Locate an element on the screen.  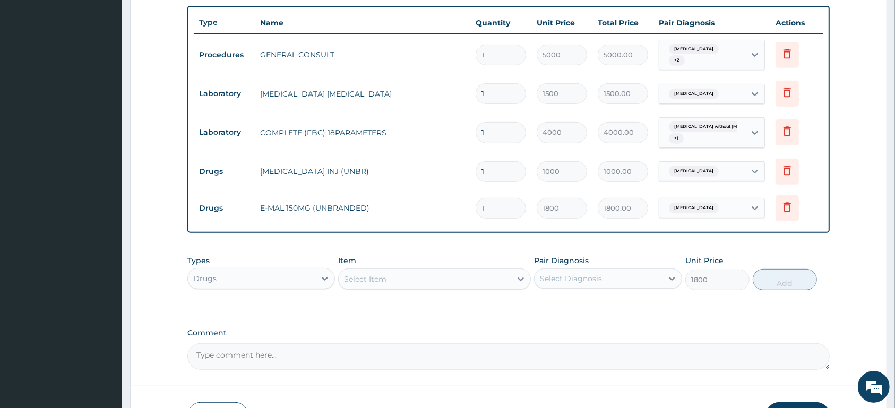
th: Name is located at coordinates (362, 23).